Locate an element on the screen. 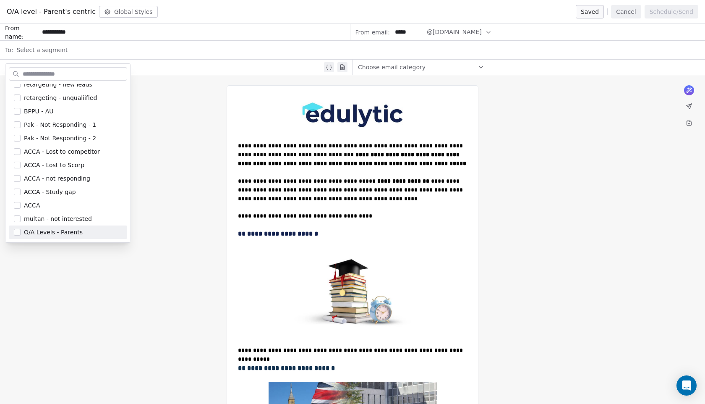 Image resolution: width=705 pixels, height=404 pixels. span: Pak - Not Responding - 2 is located at coordinates (60, 138).